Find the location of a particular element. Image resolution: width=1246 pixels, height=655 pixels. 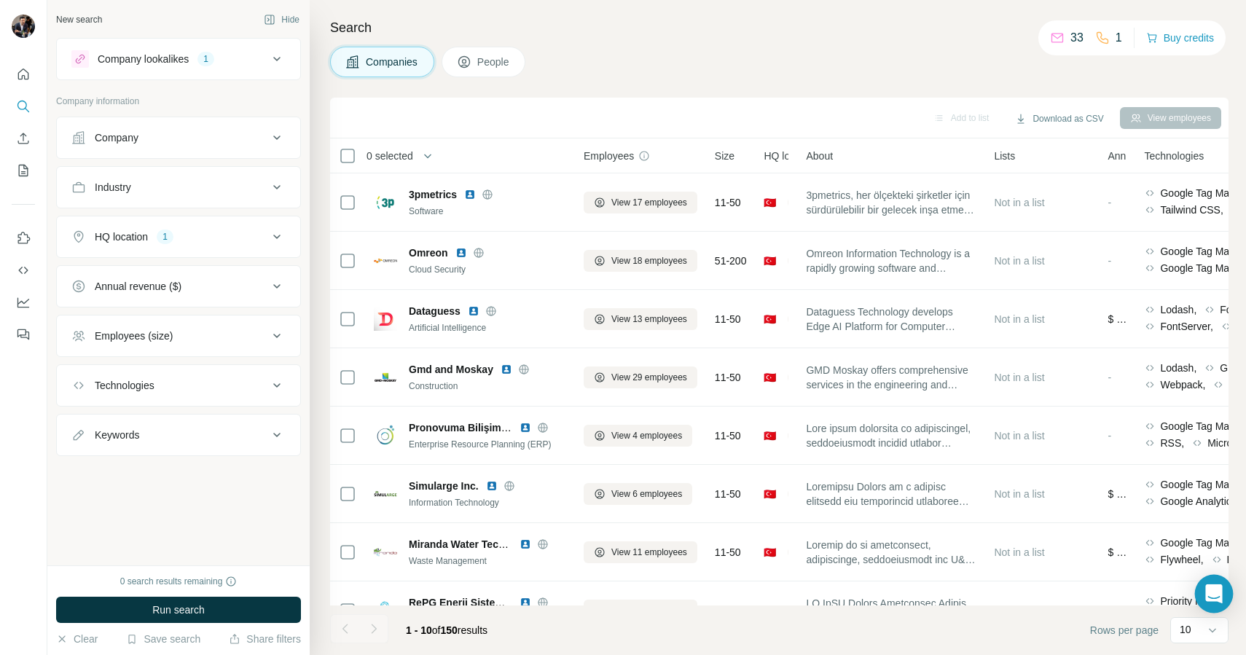

button: Enrich CSV is located at coordinates (23, 138).